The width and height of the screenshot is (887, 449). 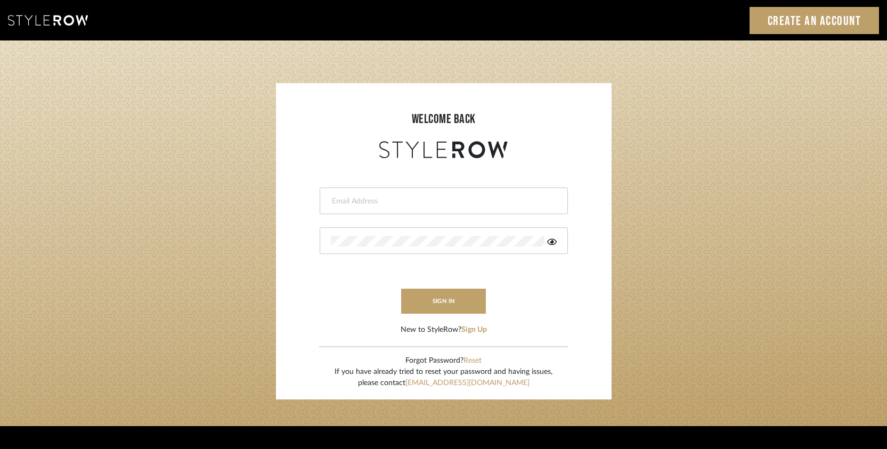 What do you see at coordinates (443, 361) in the screenshot?
I see `div: Forgot Password?` at bounding box center [443, 361].